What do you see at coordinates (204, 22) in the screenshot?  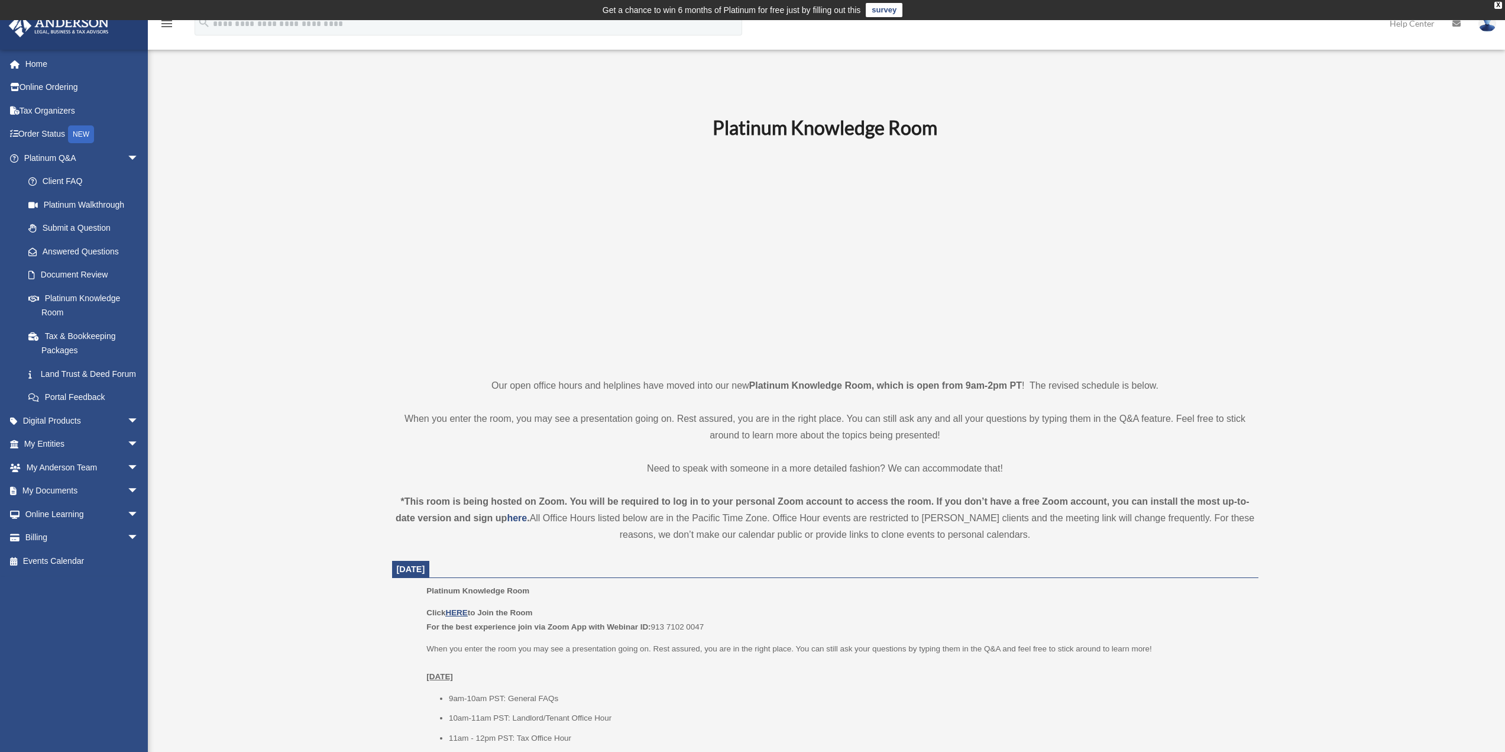 I see `i: search` at bounding box center [204, 22].